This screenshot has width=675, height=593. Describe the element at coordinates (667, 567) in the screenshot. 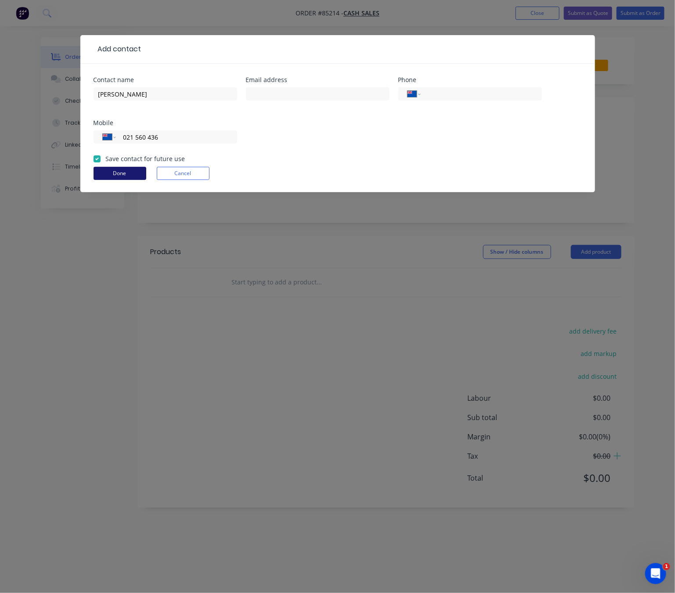

I see `span: 1` at that location.